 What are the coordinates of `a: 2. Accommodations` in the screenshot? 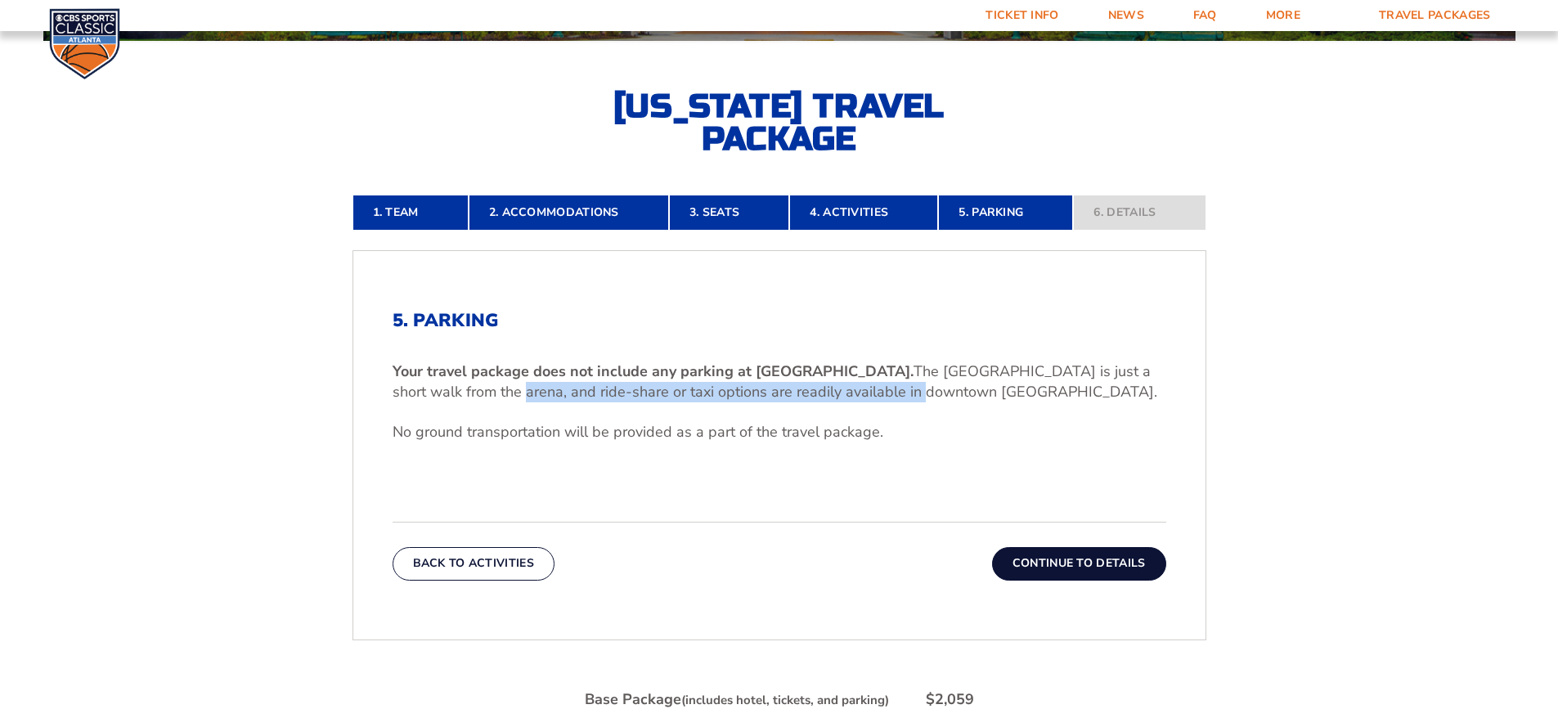 It's located at (568, 213).